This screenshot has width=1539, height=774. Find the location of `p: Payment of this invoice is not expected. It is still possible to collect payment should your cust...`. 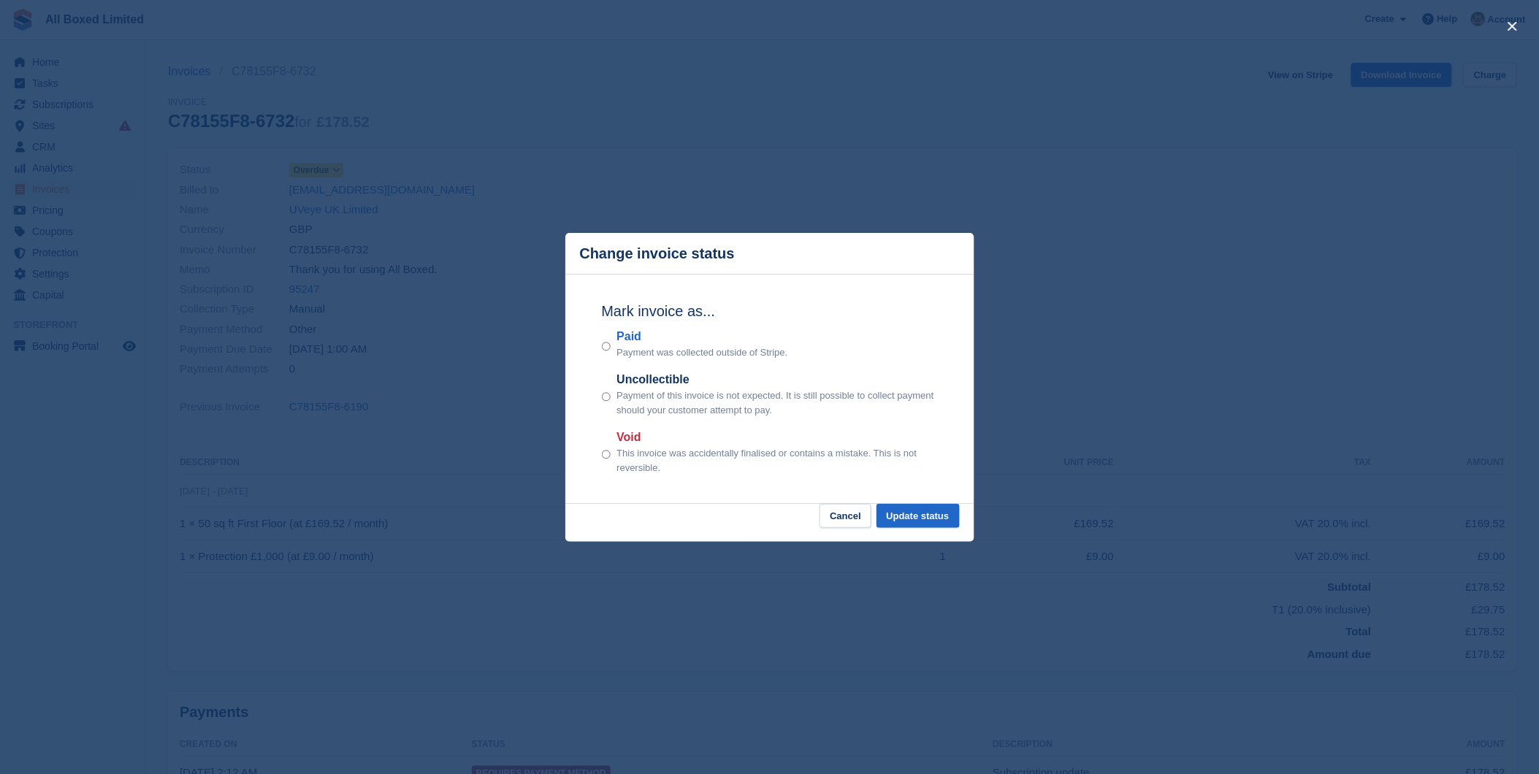

p: Payment of this invoice is not expected. It is still possible to collect payment should your cust... is located at coordinates (776, 402).